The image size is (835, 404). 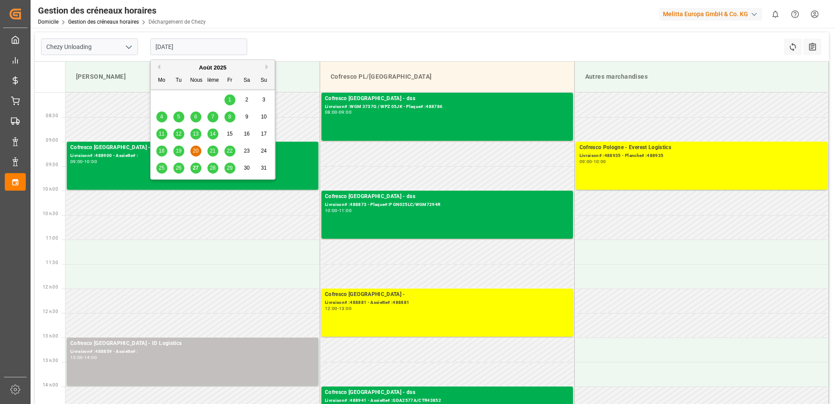 I want to click on span: 12 h 30, so click(x=50, y=311).